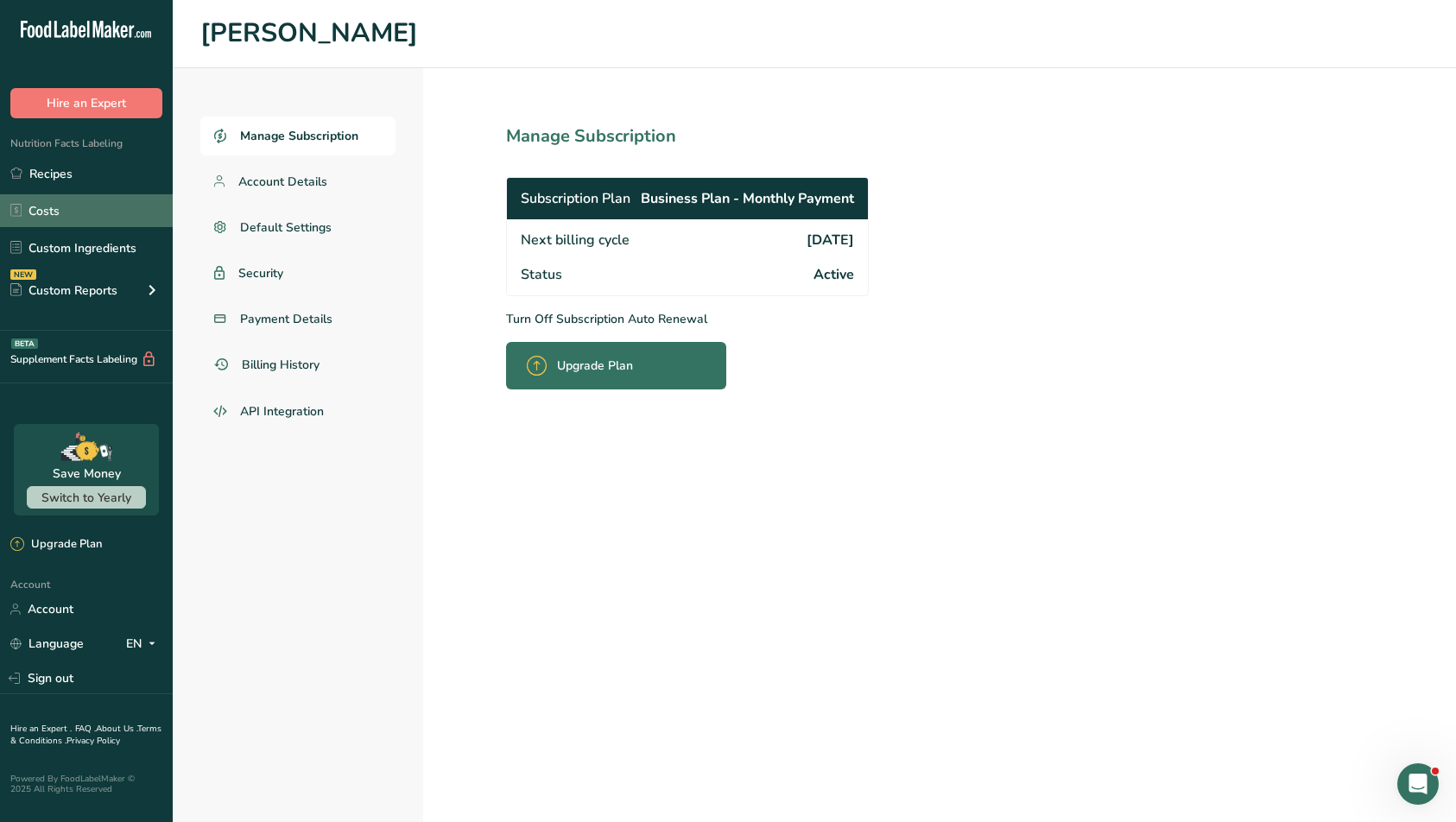 Image resolution: width=1456 pixels, height=822 pixels. What do you see at coordinates (281, 365) in the screenshot?
I see `span: Billing History` at bounding box center [281, 365].